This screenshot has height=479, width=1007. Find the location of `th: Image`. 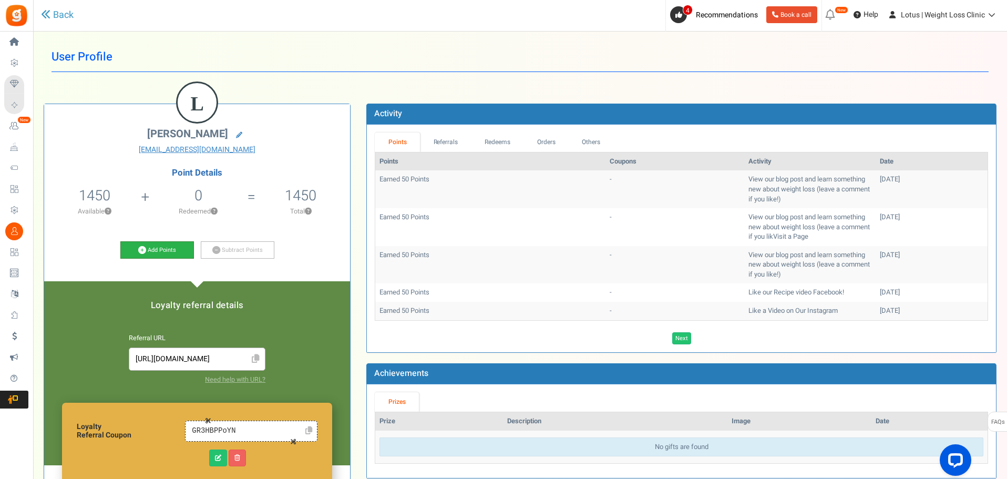

th: Image is located at coordinates (800, 421).